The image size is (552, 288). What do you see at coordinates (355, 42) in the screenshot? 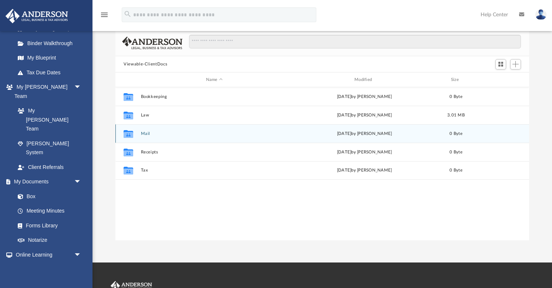
I see `input: Search files and folders` at bounding box center [355, 42].